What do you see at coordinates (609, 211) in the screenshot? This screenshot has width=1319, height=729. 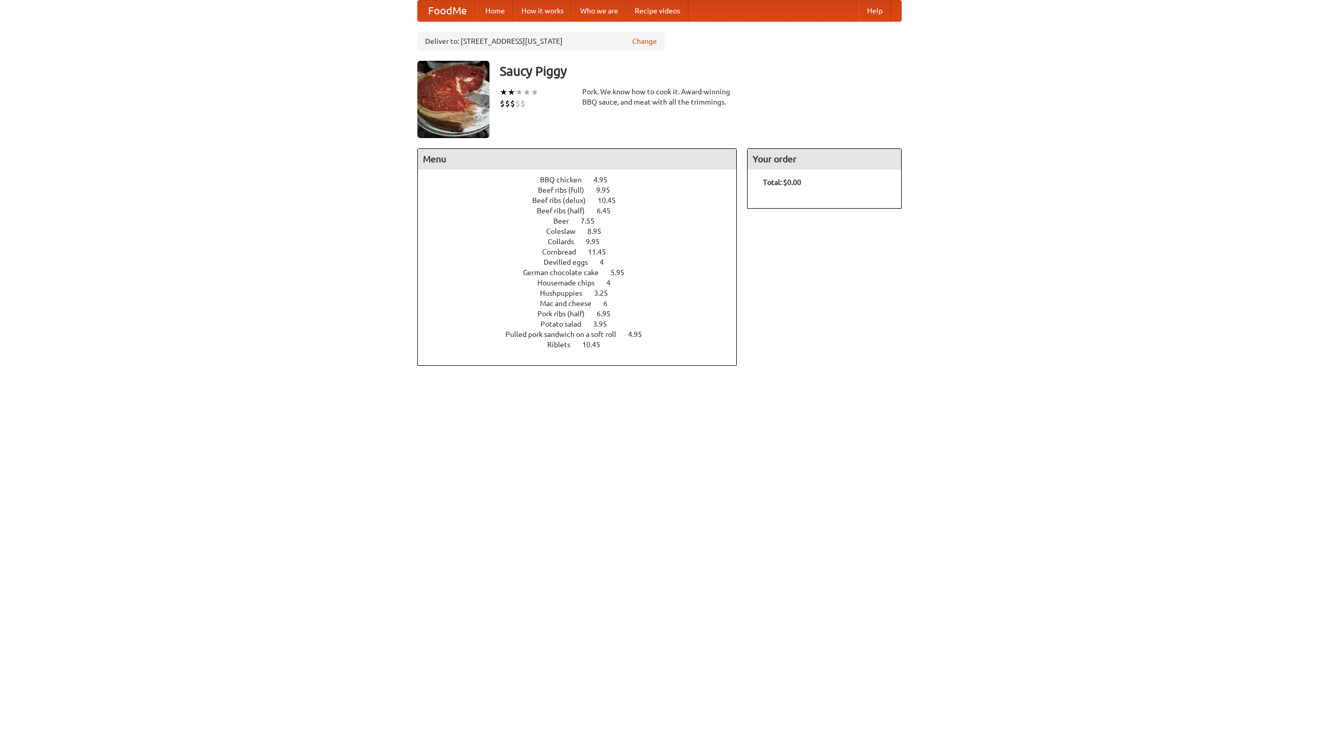 I see `span: 6.45` at bounding box center [609, 211].